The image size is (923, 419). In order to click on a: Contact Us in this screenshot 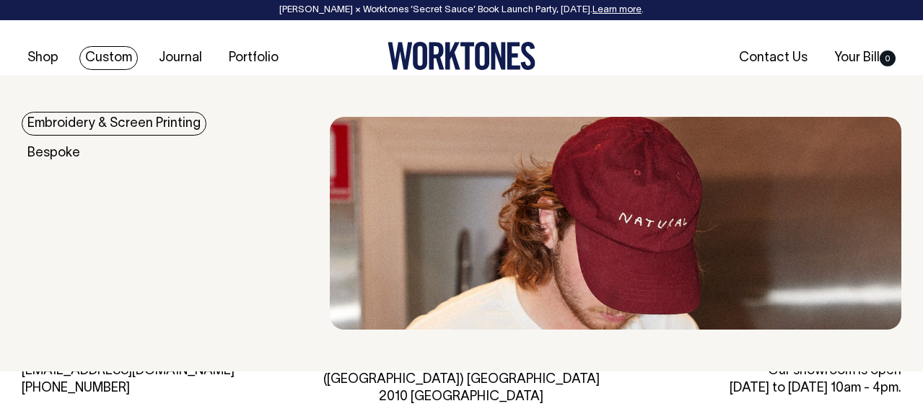, I will do `click(773, 58)`.